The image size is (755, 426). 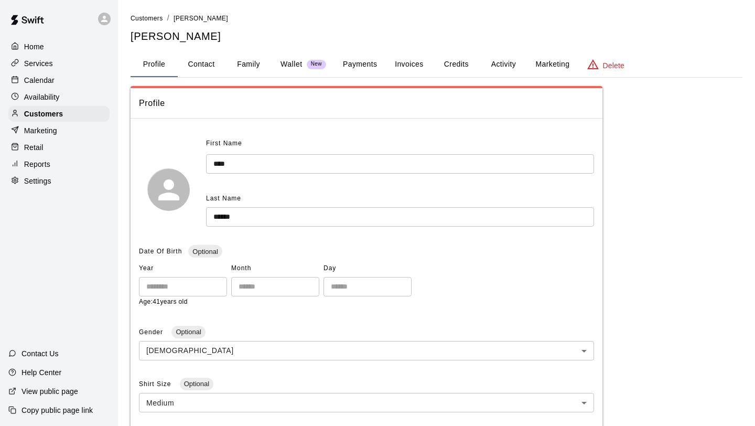 I want to click on span: Year, so click(x=183, y=269).